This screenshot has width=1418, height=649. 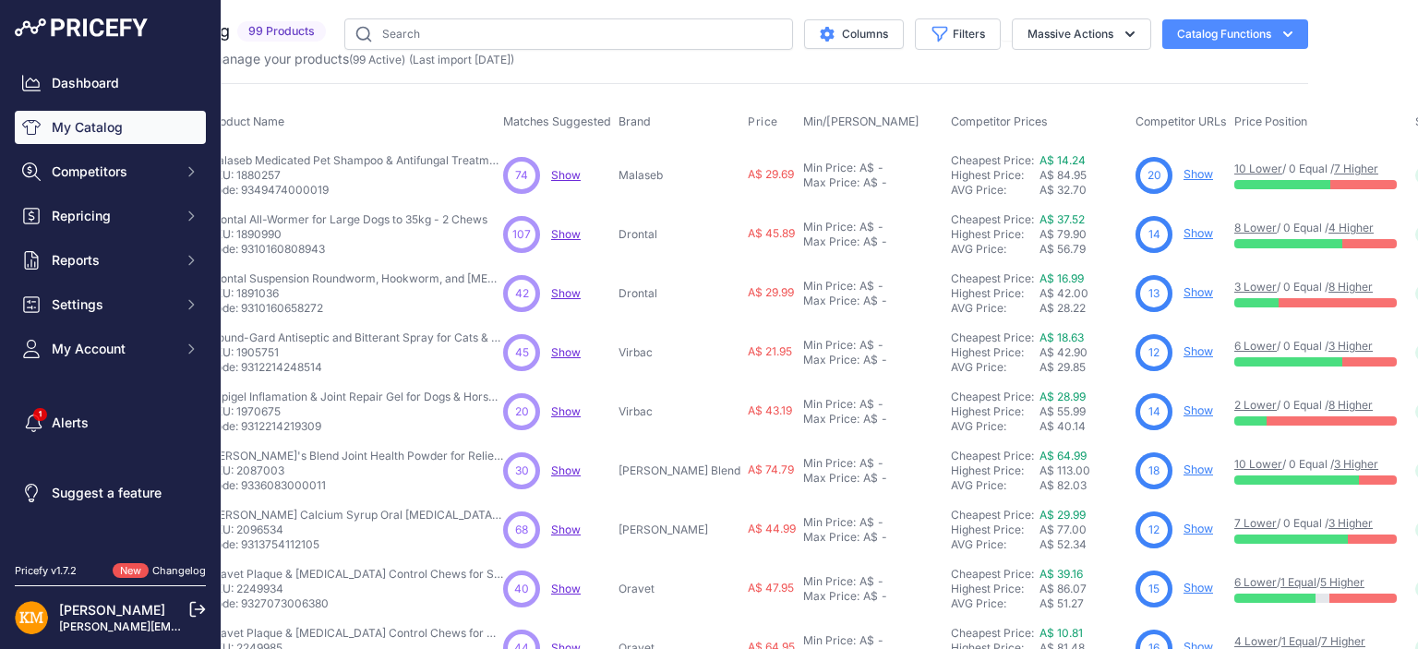 What do you see at coordinates (765, 122) in the screenshot?
I see `button: Price` at bounding box center [765, 122].